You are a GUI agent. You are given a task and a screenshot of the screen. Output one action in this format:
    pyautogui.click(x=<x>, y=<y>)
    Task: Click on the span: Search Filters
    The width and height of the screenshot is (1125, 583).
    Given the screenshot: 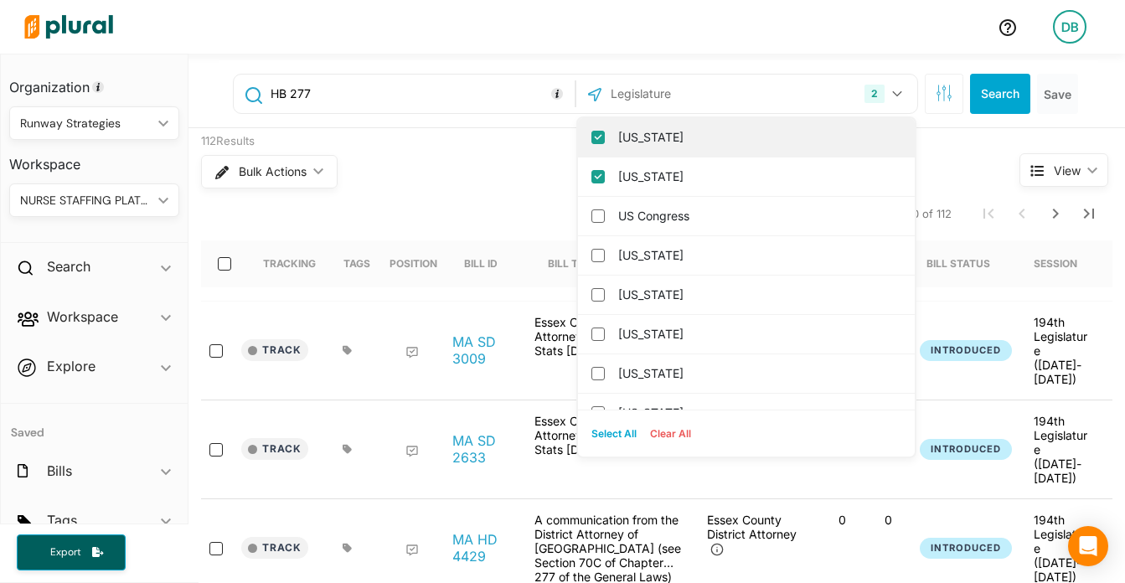 What is the action you would take?
    pyautogui.click(x=944, y=91)
    